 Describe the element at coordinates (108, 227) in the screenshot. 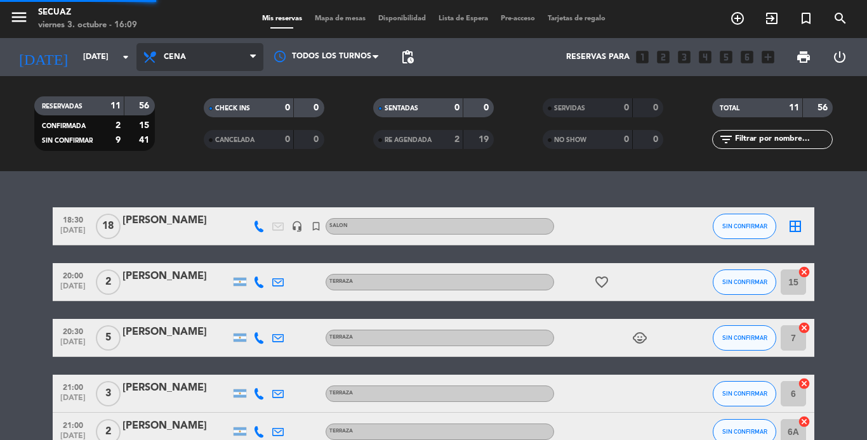

I see `span: 18` at that location.